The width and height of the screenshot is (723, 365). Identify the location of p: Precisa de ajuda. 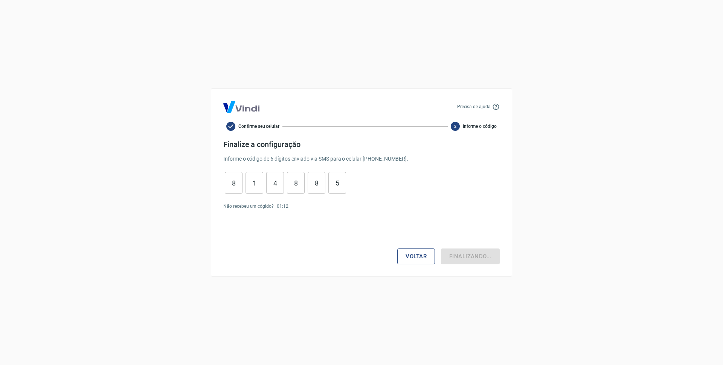
(474, 107).